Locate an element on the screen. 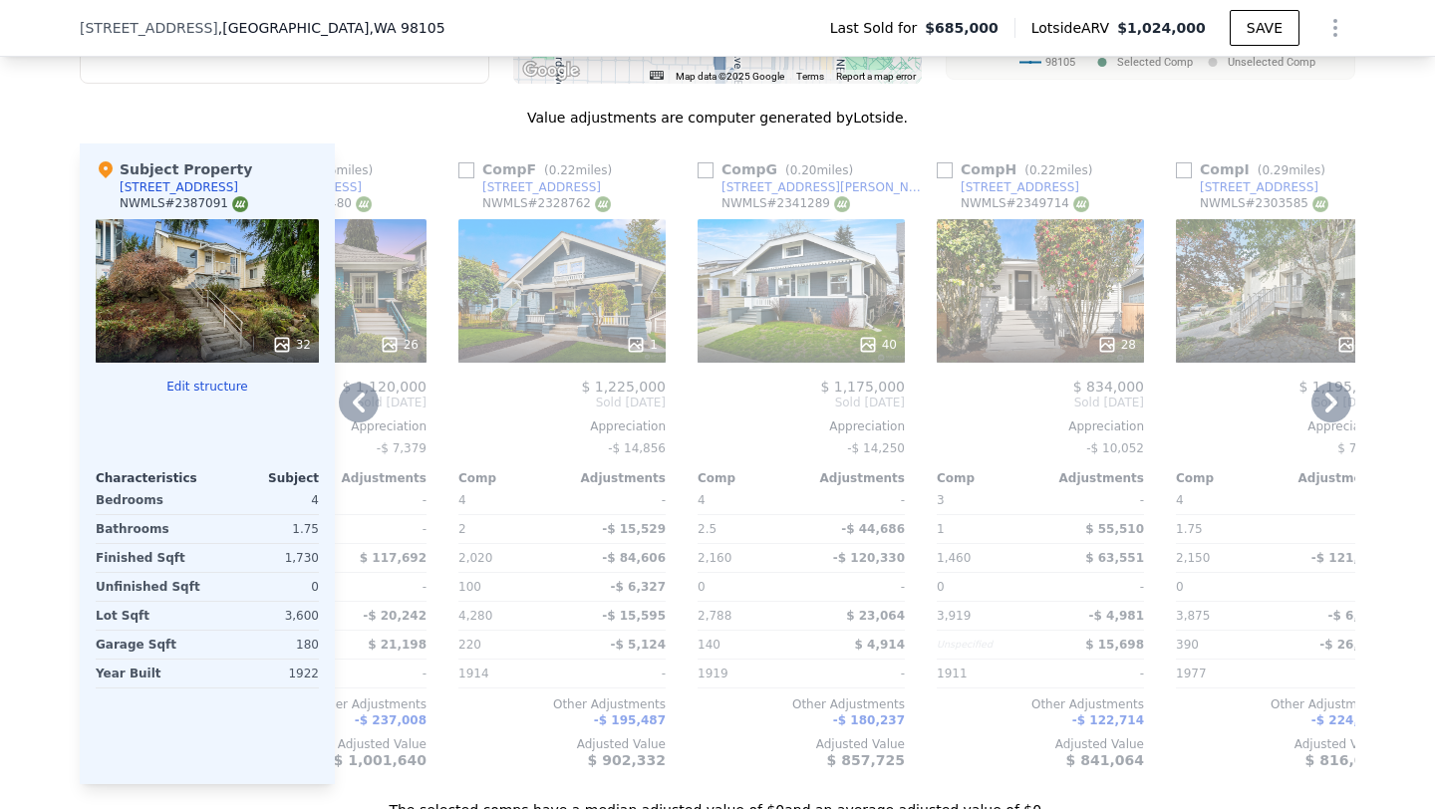  div: Comp F is located at coordinates (539, 169).